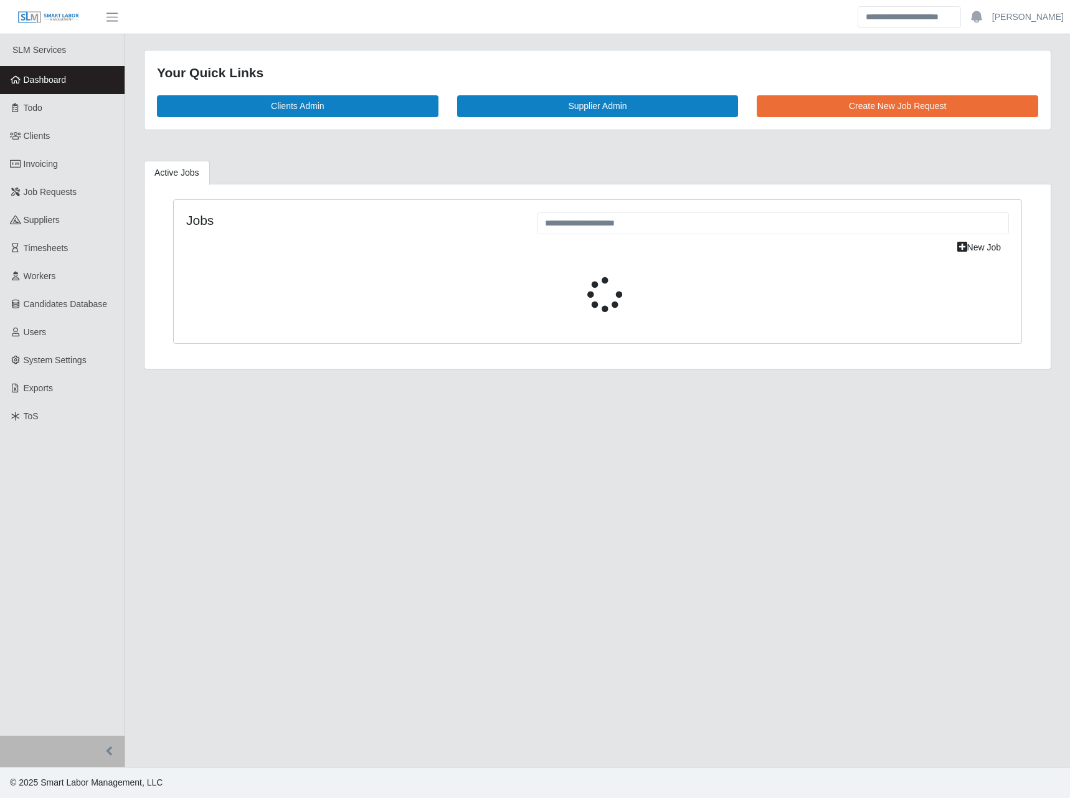 The image size is (1070, 798). I want to click on span: Candidates Database, so click(65, 304).